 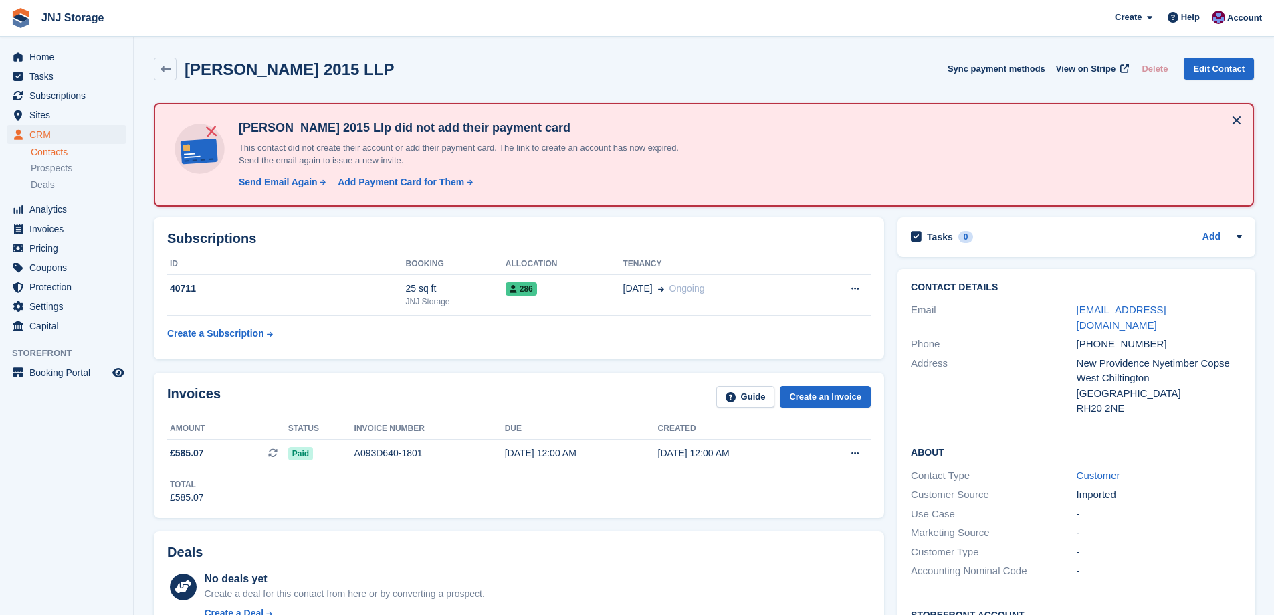 What do you see at coordinates (993, 533) in the screenshot?
I see `div: Marketing Source` at bounding box center [993, 533].